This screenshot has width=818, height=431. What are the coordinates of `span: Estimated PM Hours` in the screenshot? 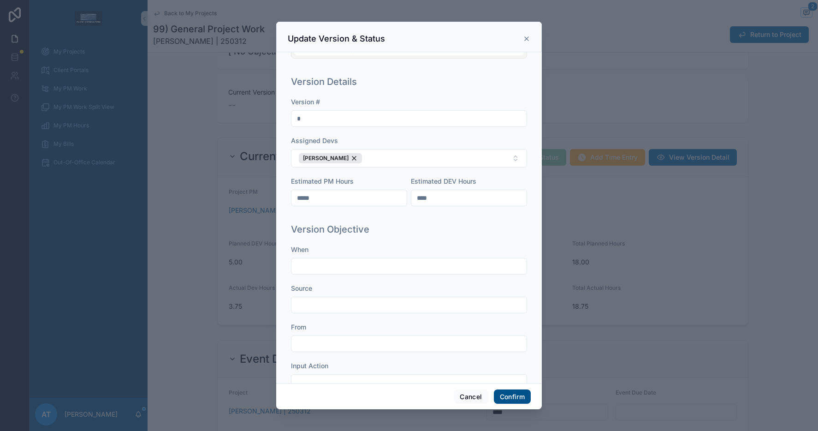 It's located at (322, 181).